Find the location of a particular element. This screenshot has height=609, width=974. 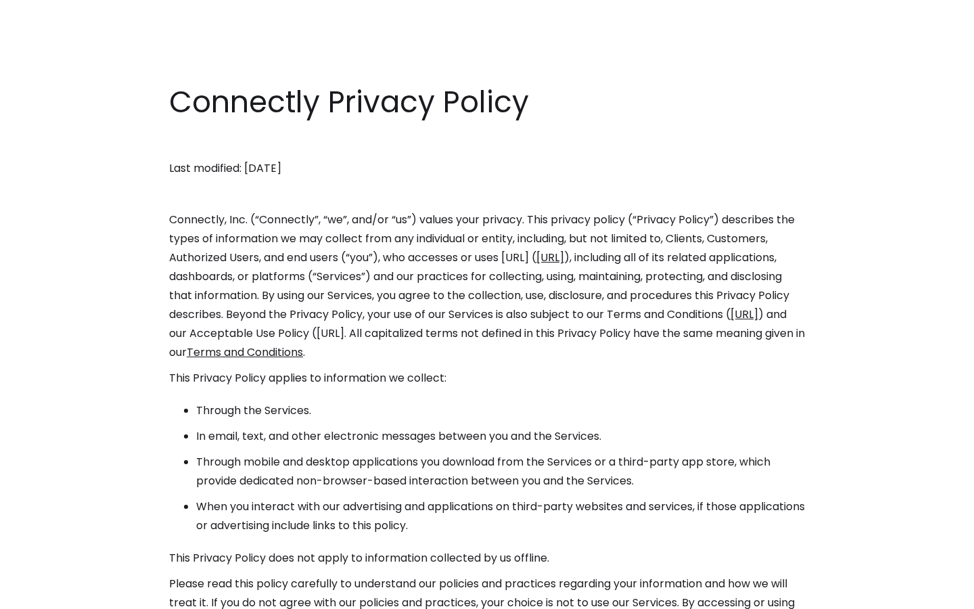

li: When you interact with our advertising and applications on third-party websites and services, if ... is located at coordinates (501, 516).